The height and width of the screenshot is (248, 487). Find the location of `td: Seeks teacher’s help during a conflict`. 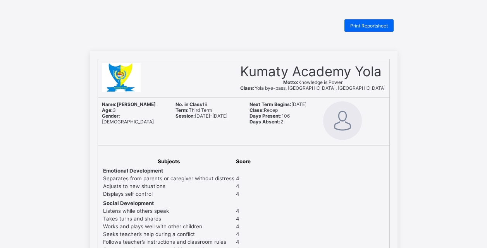

td: Seeks teacher’s help during a conflict is located at coordinates (168, 234).